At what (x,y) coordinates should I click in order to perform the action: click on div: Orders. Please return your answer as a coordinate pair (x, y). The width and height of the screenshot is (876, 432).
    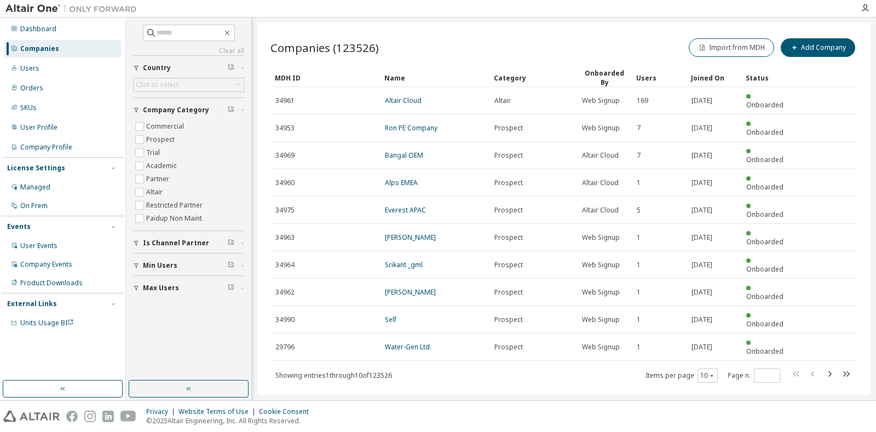
    Looking at the image, I should click on (32, 88).